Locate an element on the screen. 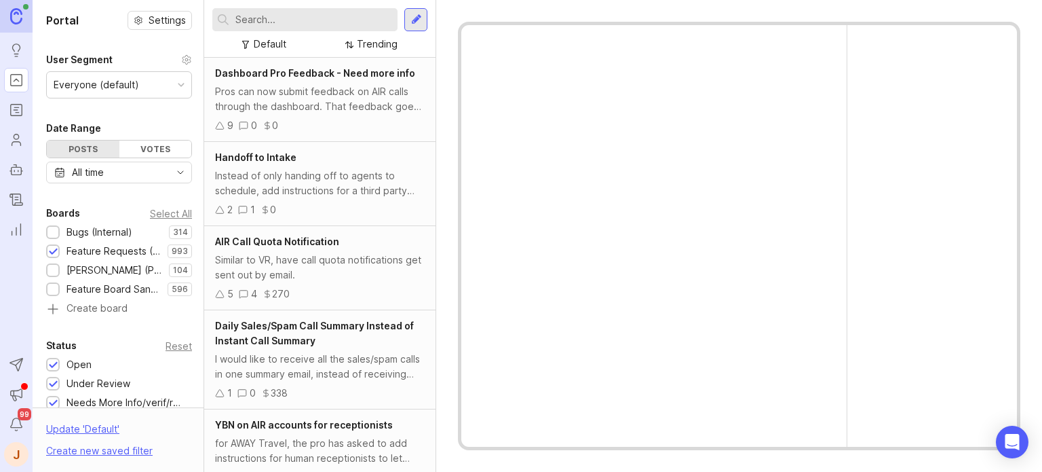  span: 99 is located at coordinates (24, 414).